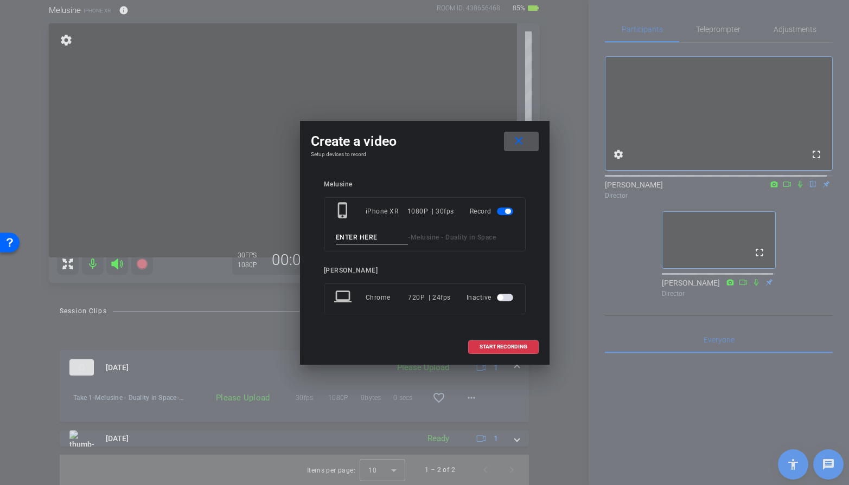  Describe the element at coordinates (431, 212) in the screenshot. I see `div: 1080P | 30fps` at that location.